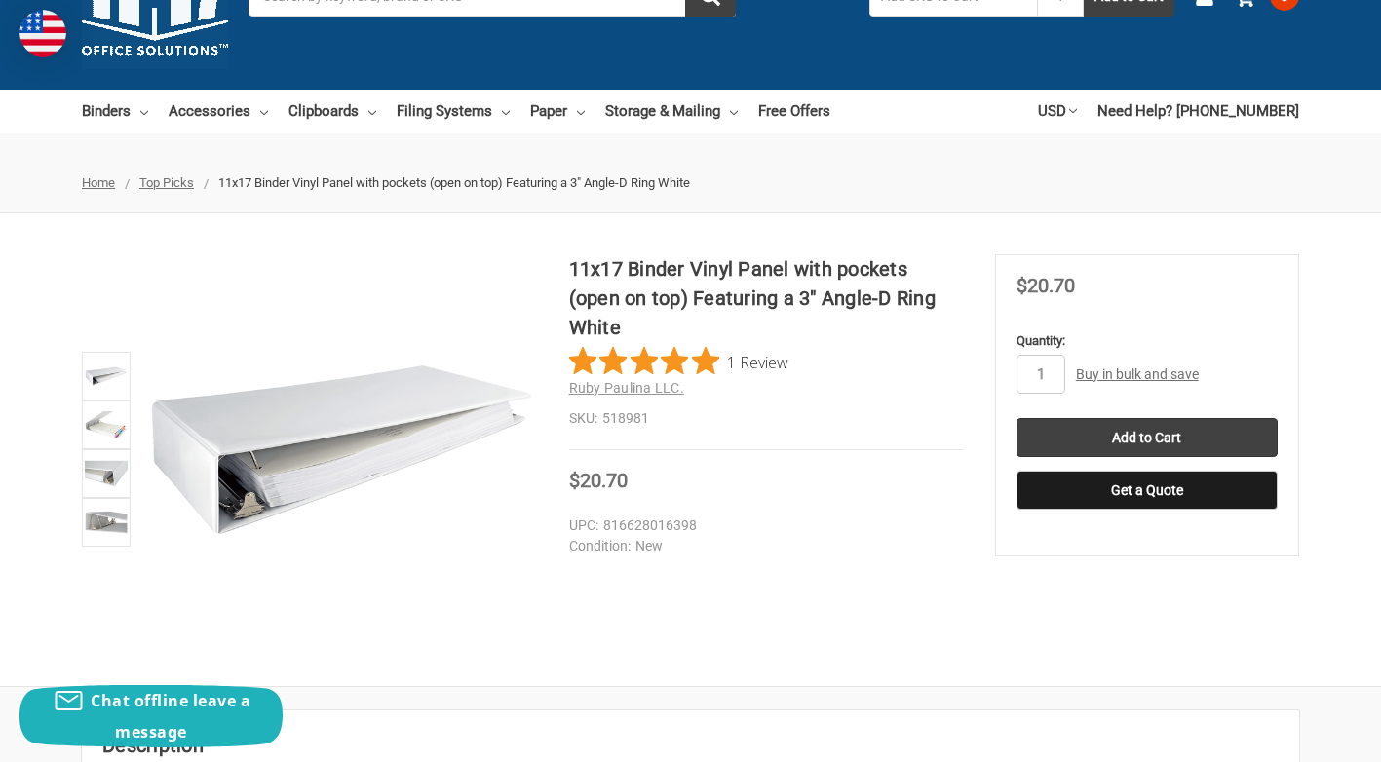  I want to click on h1: 11x17 Binder Vinyl Panel with pockets (open on top) Featuring a 3" Angle-D Ring White, so click(766, 298).